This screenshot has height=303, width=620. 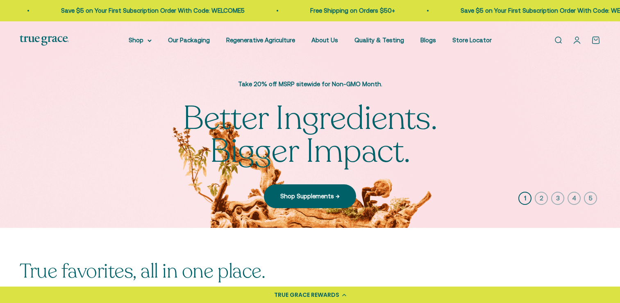 What do you see at coordinates (591, 198) in the screenshot?
I see `button: 5` at bounding box center [591, 198].